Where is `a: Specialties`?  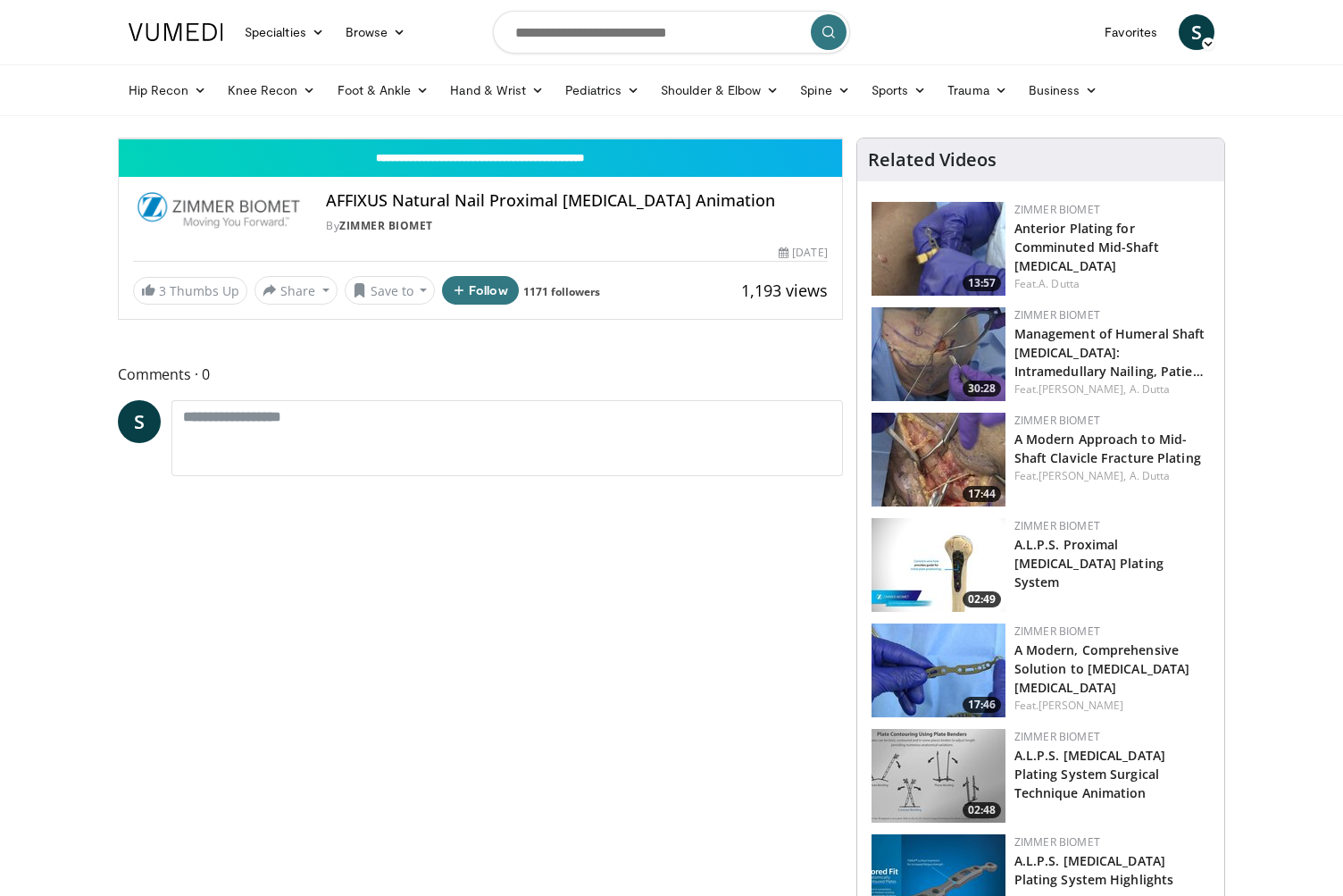
a: Specialties is located at coordinates (284, 32).